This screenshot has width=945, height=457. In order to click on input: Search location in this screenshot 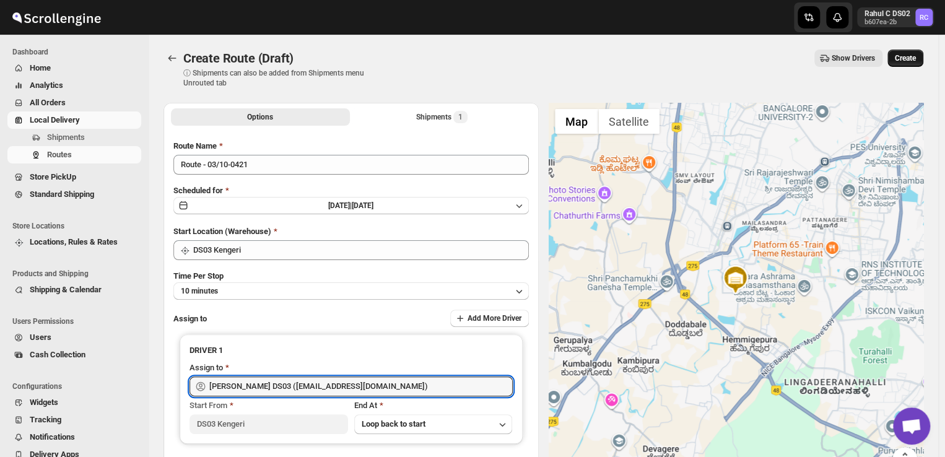, I will do `click(361, 250)`.